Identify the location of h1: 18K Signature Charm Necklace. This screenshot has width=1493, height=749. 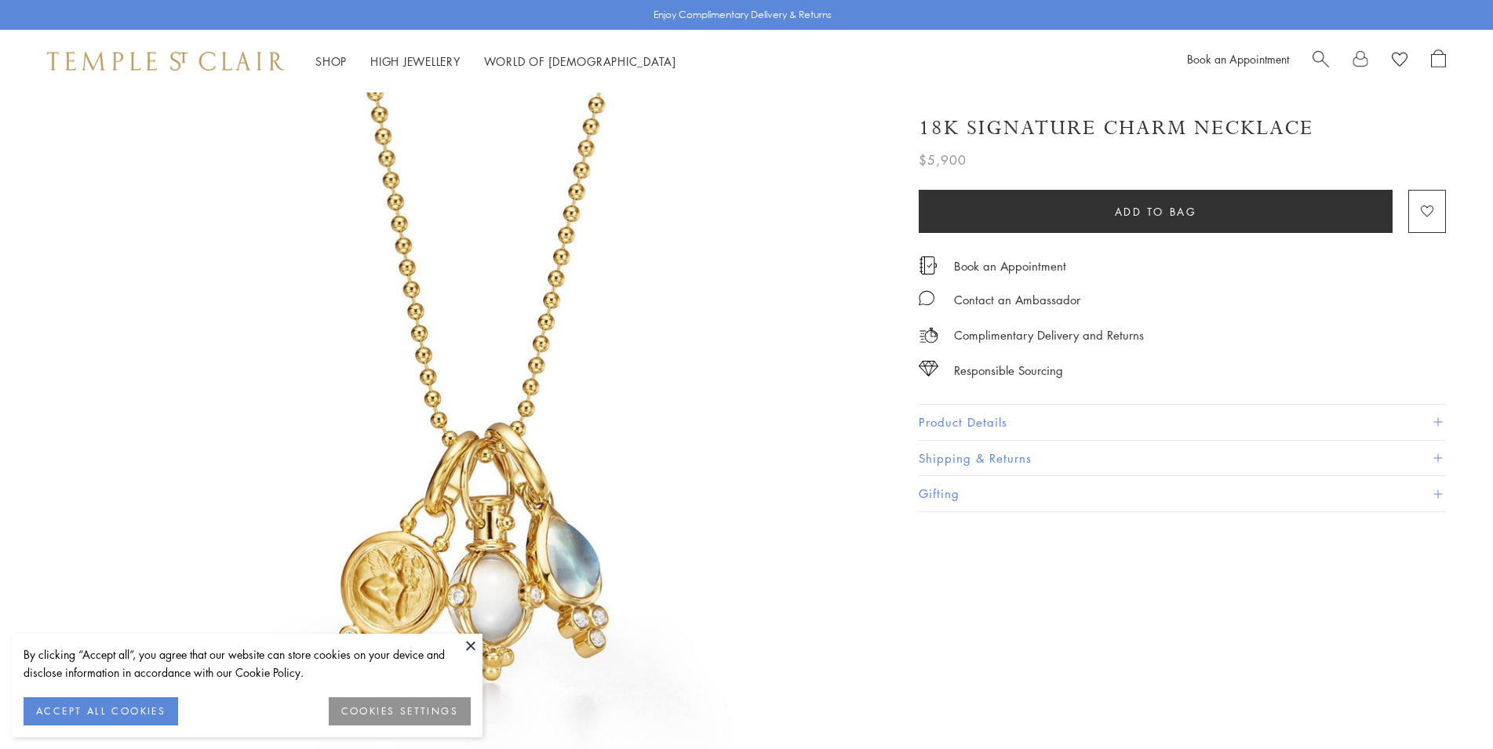
(1115, 128).